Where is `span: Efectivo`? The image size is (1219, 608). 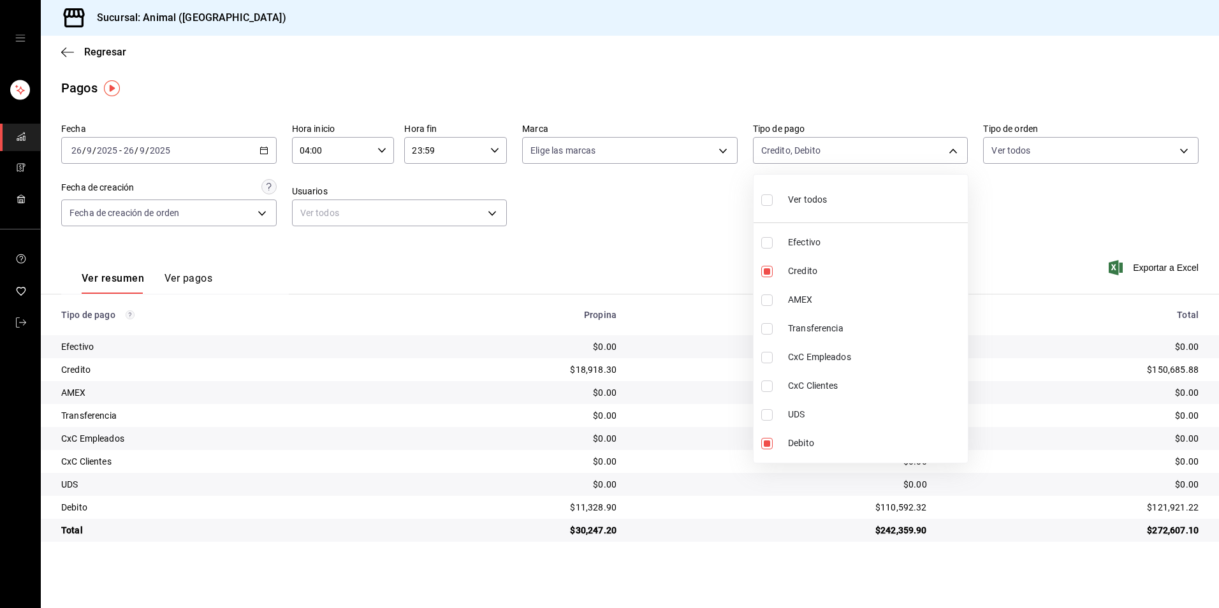
span: Efectivo is located at coordinates (875, 242).